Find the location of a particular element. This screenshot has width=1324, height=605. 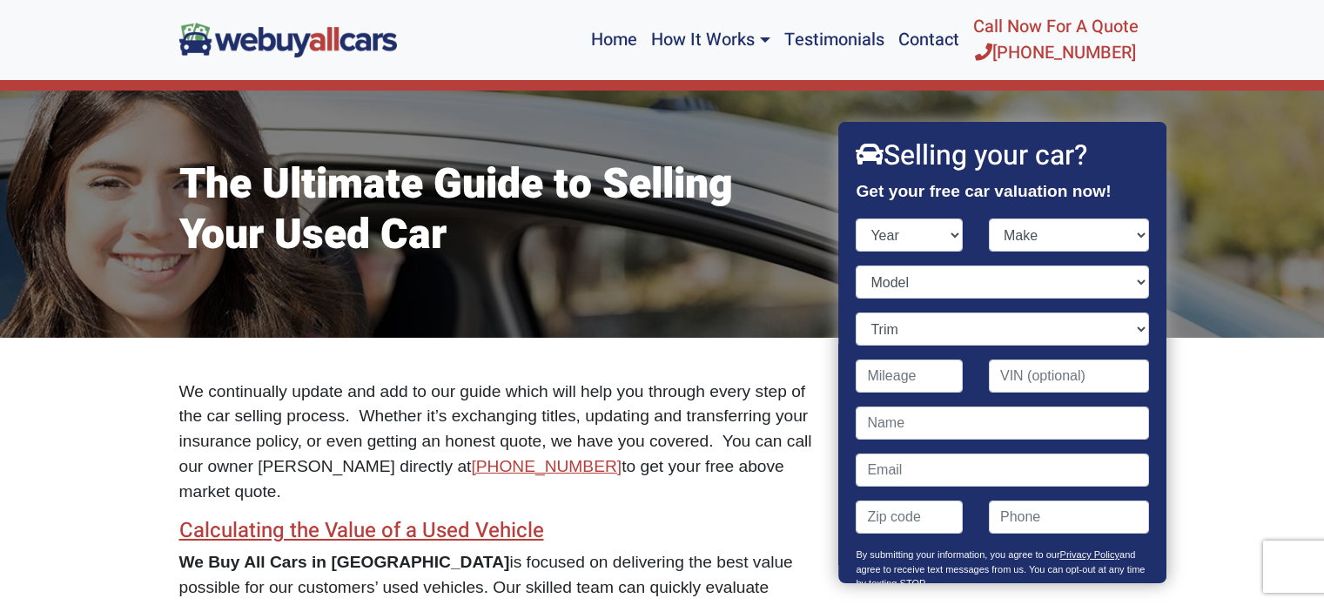

input: Mileage is located at coordinates (910, 376).